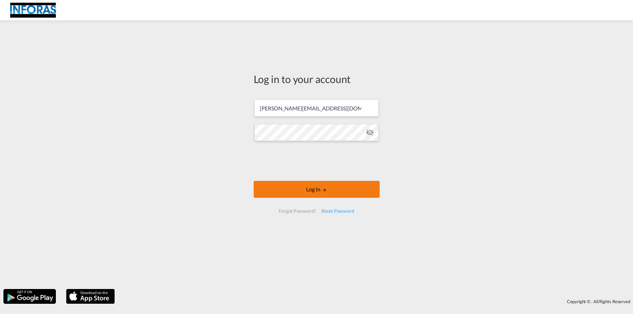 This screenshot has height=314, width=633. Describe the element at coordinates (33, 10) in the screenshot. I see `img: eff75c7098ee11eeb65dd1c63e392380.jpg` at that location.